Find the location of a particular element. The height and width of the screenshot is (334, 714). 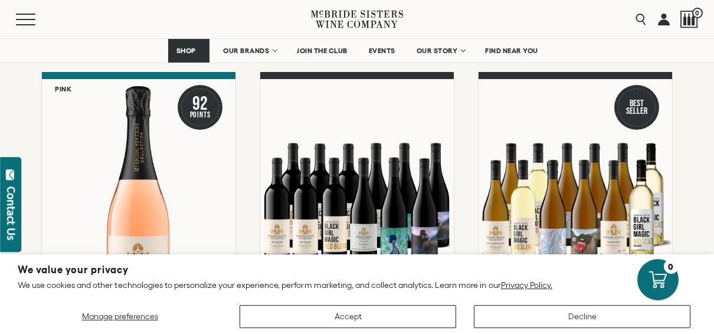

p: We use cookies and other technologies to personalize your experience, perform marketing, and coll... is located at coordinates (357, 285).